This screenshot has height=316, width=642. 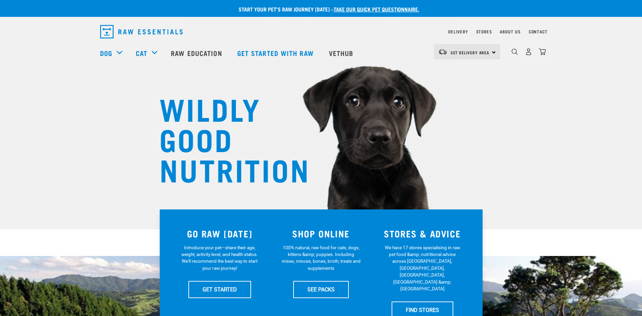 What do you see at coordinates (510, 31) in the screenshot?
I see `a: About Us` at bounding box center [510, 31].